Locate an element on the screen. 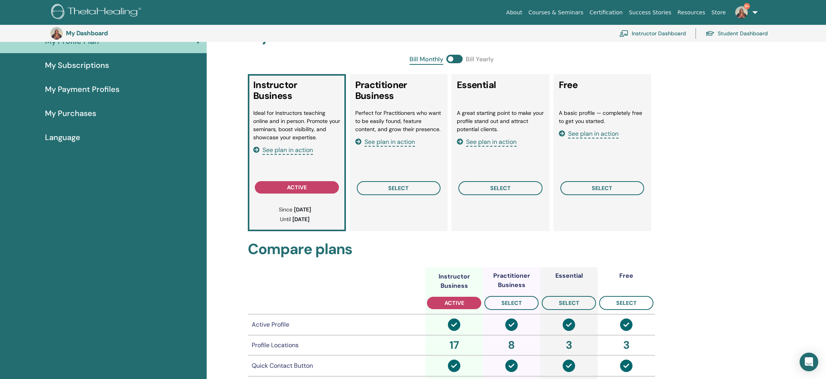 This screenshot has height=379, width=826. span: My Purchases is located at coordinates (71, 113).